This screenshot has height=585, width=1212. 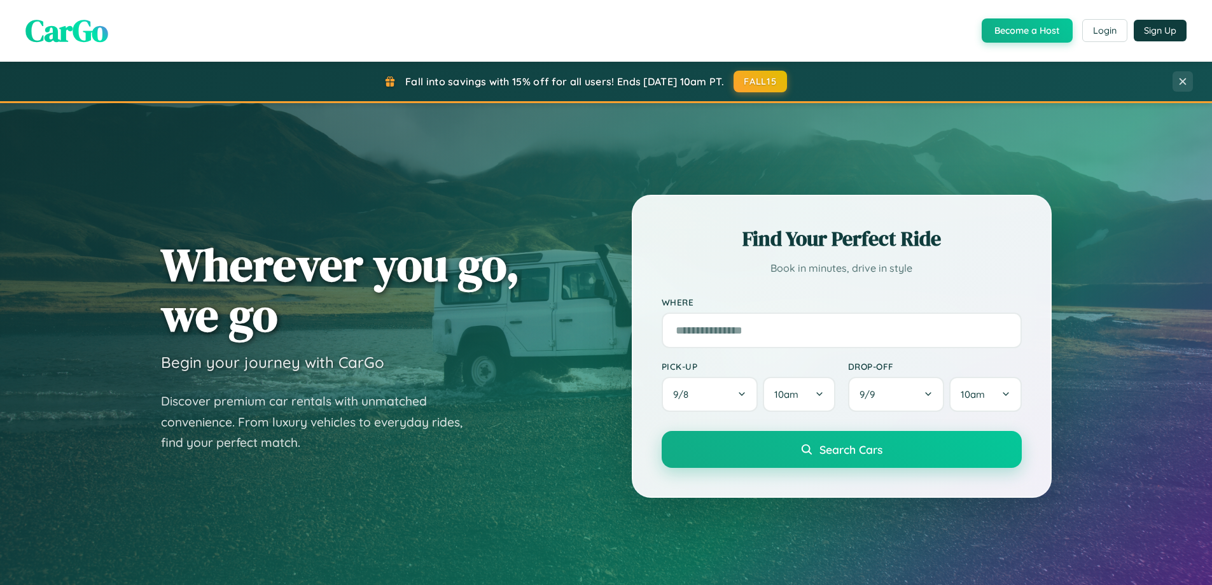 I want to click on span: Search Cars, so click(x=851, y=449).